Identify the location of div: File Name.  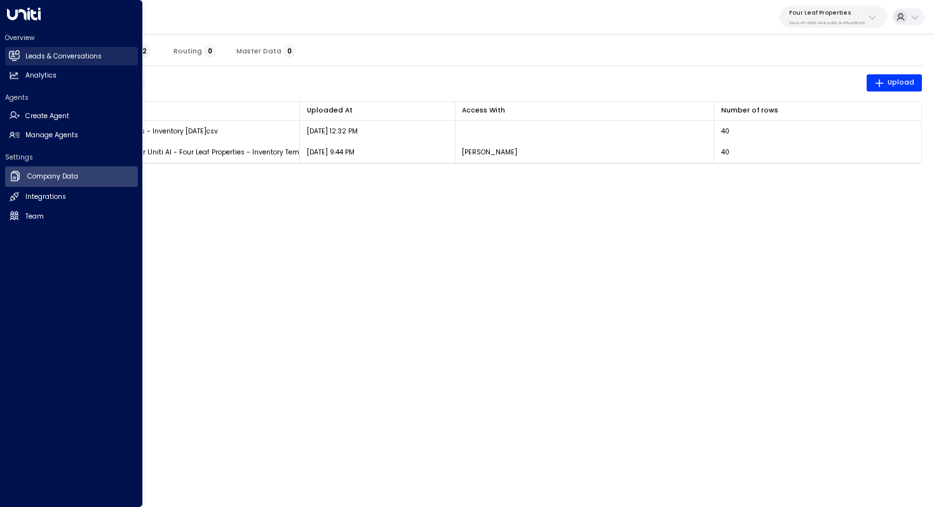
(170, 111).